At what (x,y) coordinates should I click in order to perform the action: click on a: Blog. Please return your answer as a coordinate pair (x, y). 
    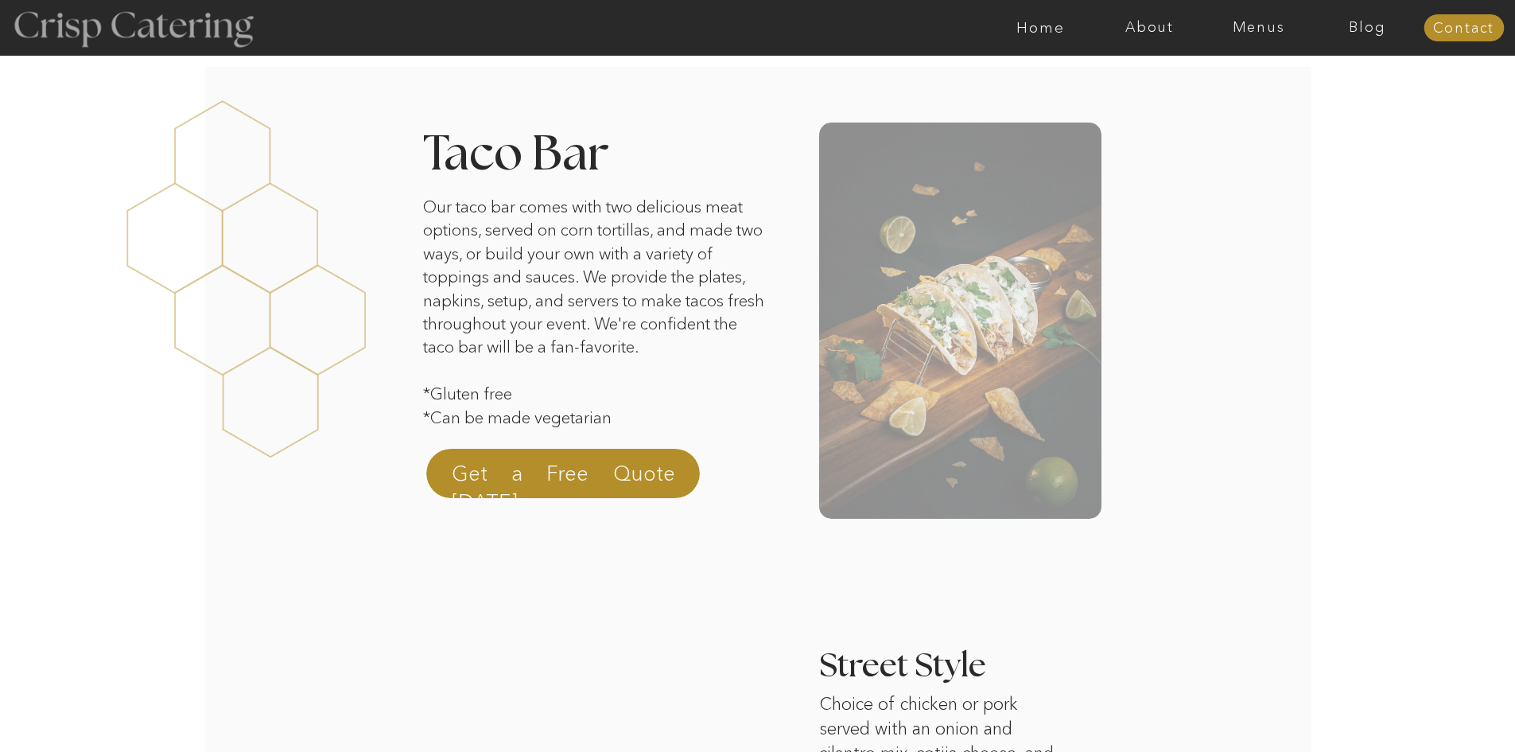
    Looking at the image, I should click on (1367, 28).